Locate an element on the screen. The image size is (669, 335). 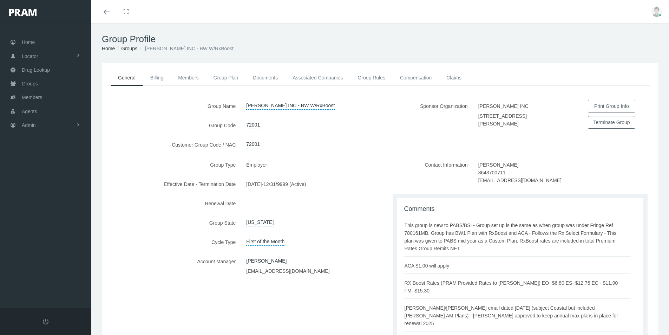
a: Groups is located at coordinates (129, 48).